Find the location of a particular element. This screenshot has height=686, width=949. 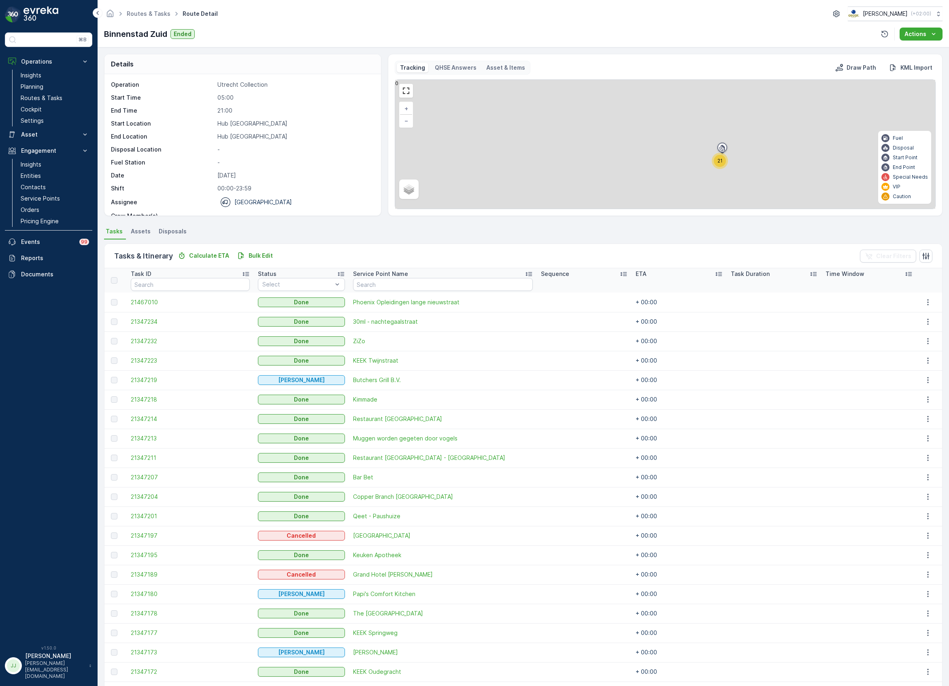

p: Sequence is located at coordinates (555, 274).